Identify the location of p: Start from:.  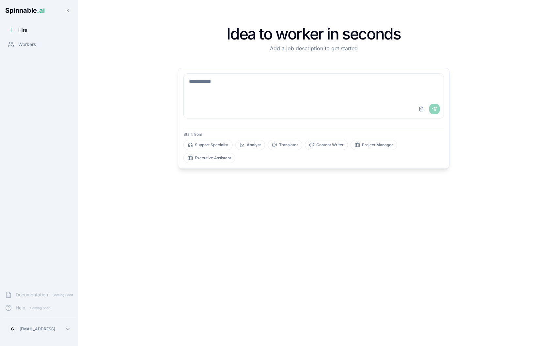
(314, 135).